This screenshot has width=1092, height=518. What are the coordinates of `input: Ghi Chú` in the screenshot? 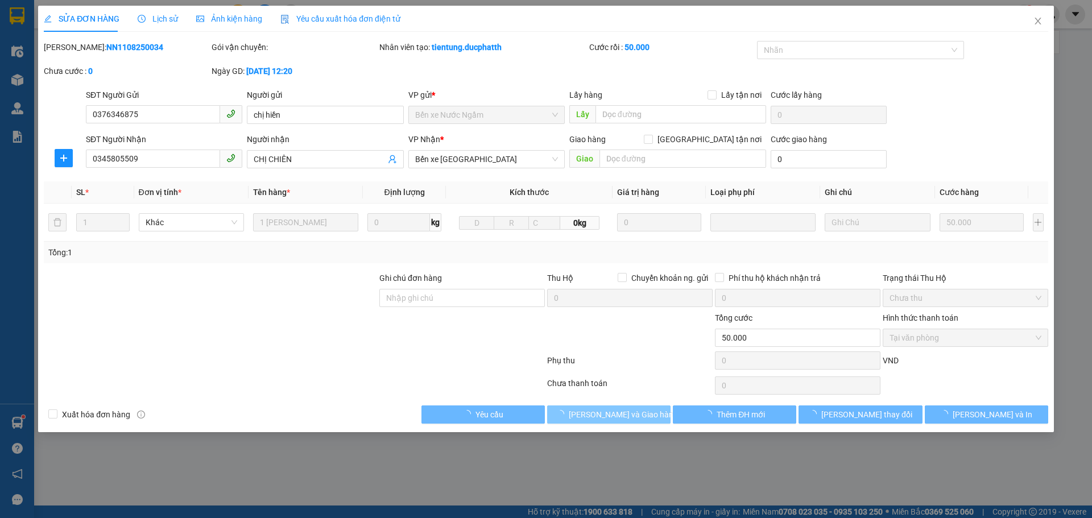 It's located at (877, 222).